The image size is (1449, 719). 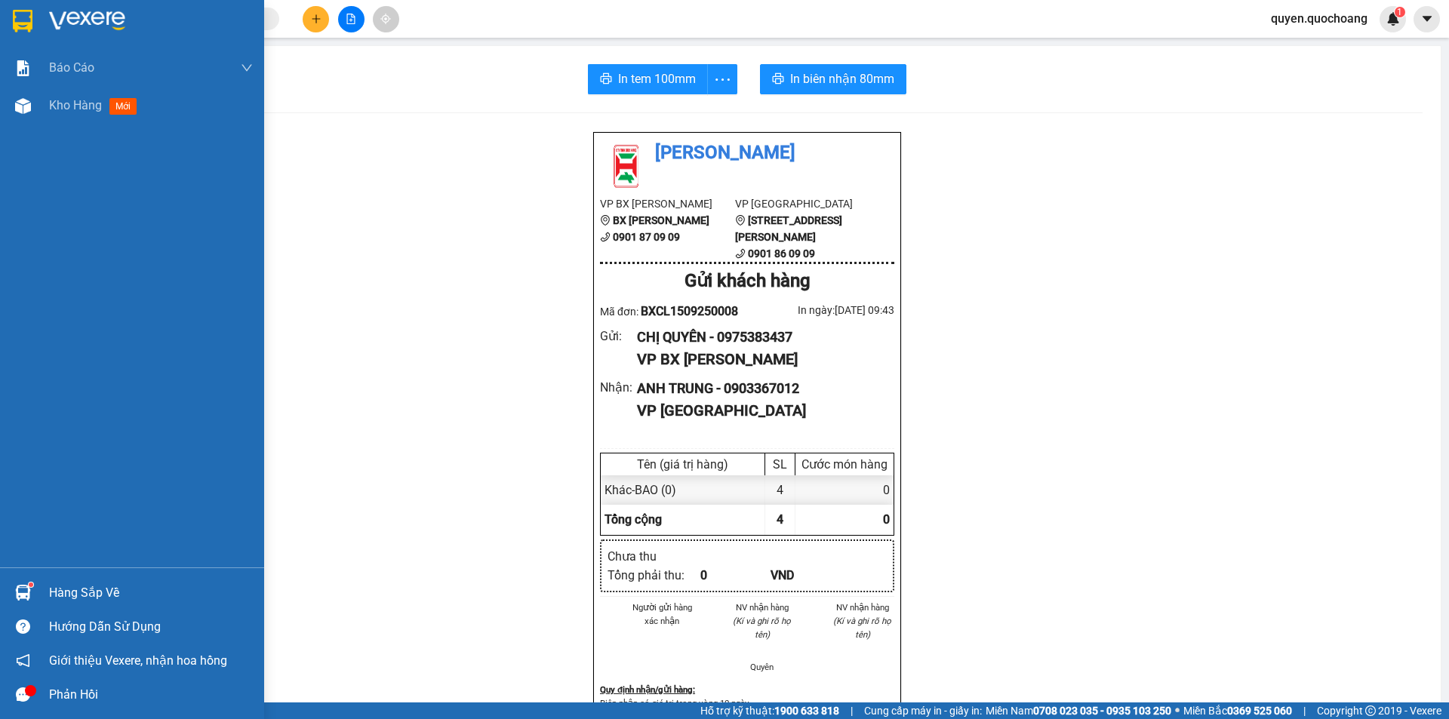 I want to click on span: caret-down, so click(x=1427, y=19).